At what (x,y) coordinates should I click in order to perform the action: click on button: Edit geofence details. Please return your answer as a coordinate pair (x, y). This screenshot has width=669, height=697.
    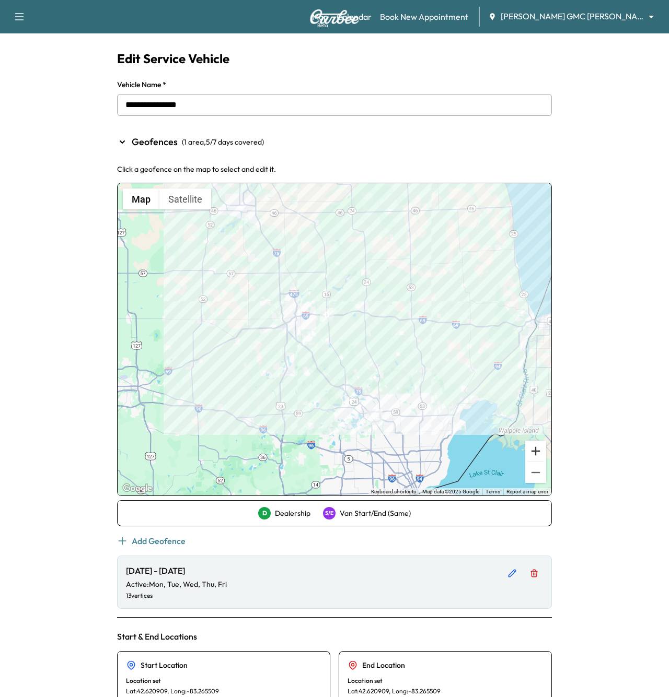
    Looking at the image, I should click on (512, 574).